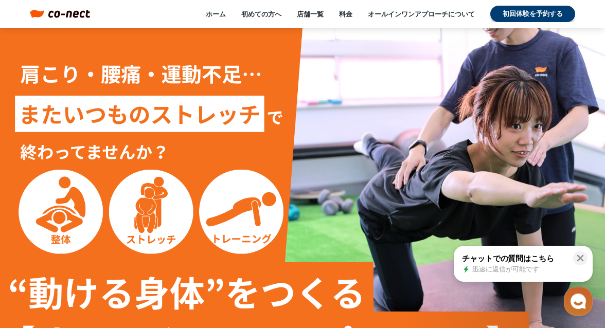  Describe the element at coordinates (532, 14) in the screenshot. I see `a: 初回体験を予約する` at that location.